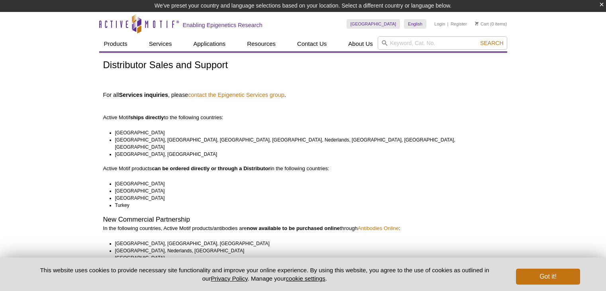  I want to click on a: Applications, so click(209, 44).